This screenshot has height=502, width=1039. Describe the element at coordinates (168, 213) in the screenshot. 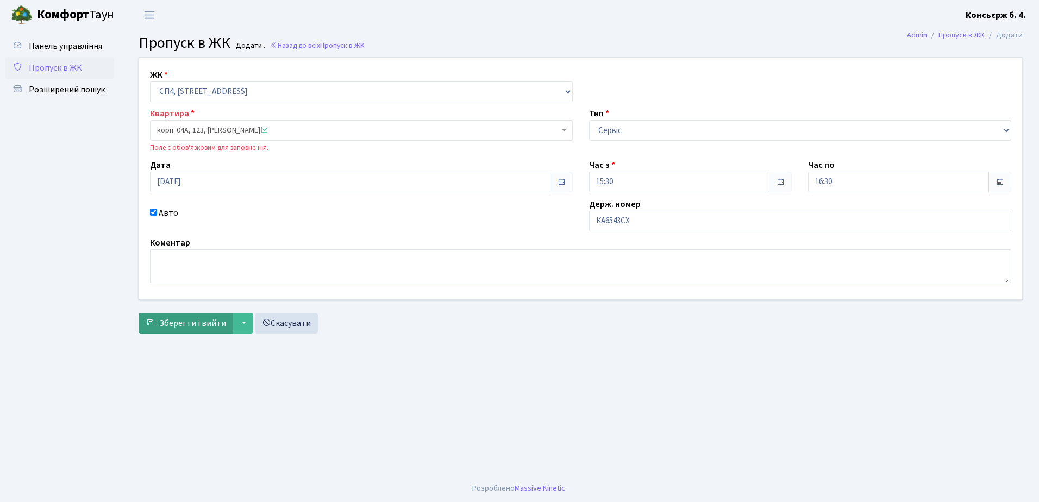

I see `label: Авто` at that location.